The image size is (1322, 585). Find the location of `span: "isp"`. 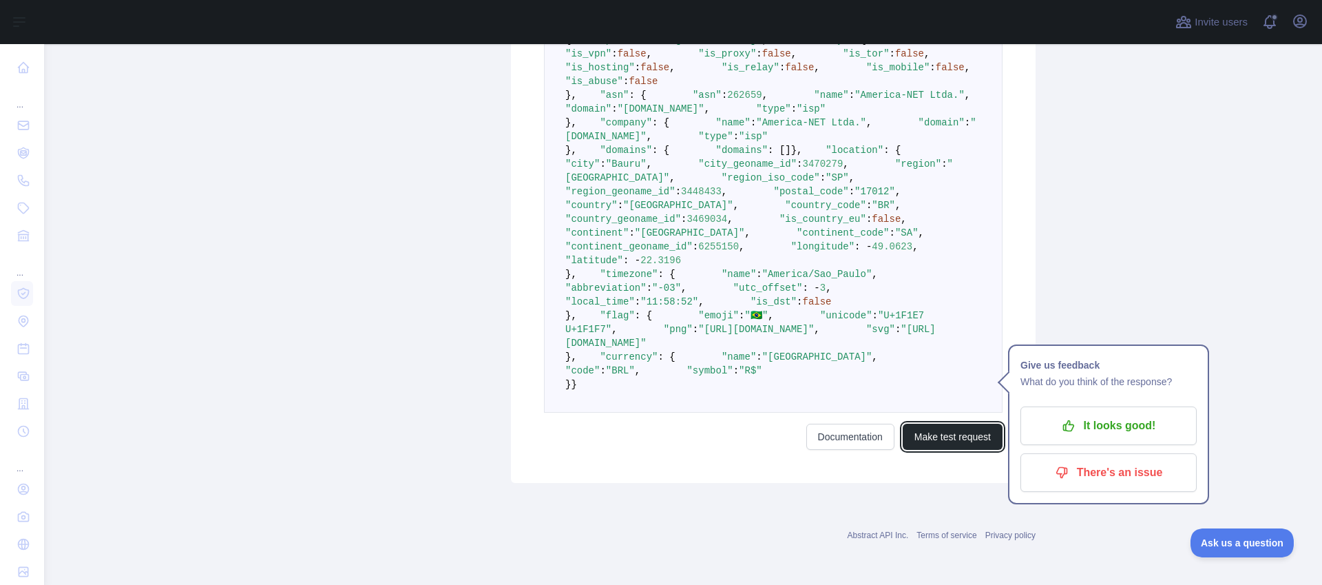

span: "isp" is located at coordinates (811, 109).